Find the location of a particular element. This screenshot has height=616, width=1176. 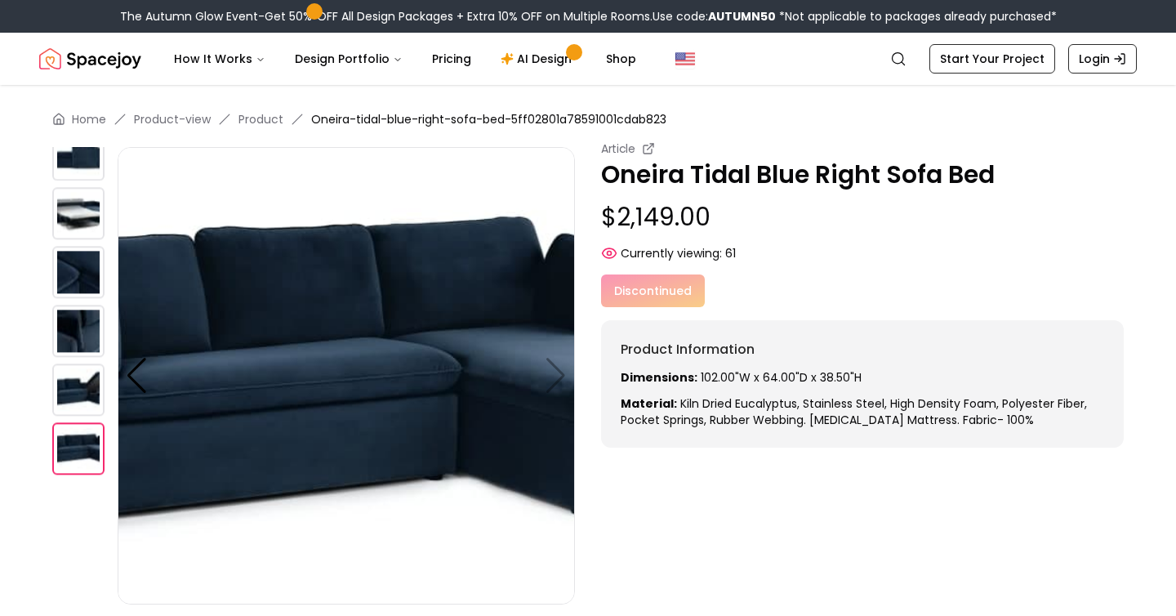

a: Product is located at coordinates (260, 119).